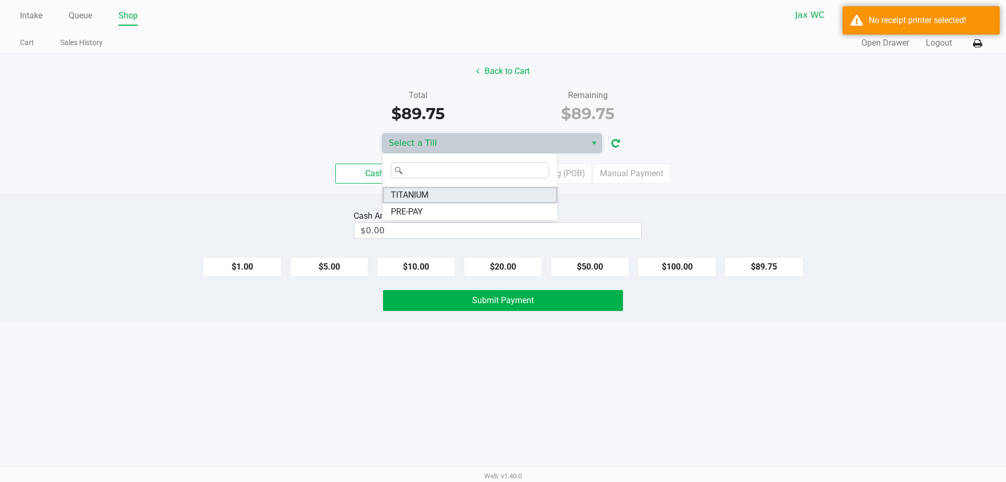 The height and width of the screenshot is (482, 1006). Describe the element at coordinates (939, 43) in the screenshot. I see `button: Logout` at that location.